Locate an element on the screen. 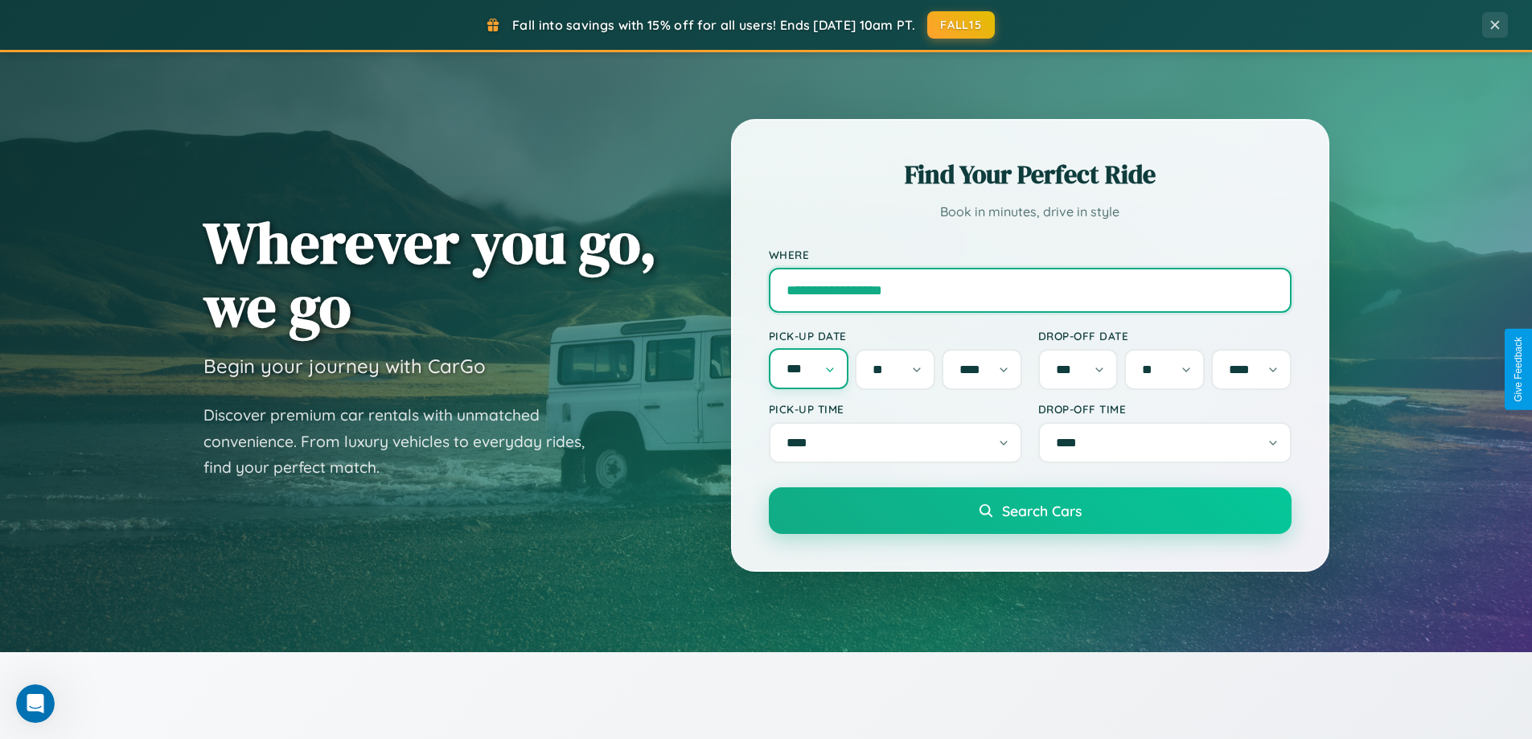 The height and width of the screenshot is (739, 1532). label: Drop-off Time is located at coordinates (1164, 408).